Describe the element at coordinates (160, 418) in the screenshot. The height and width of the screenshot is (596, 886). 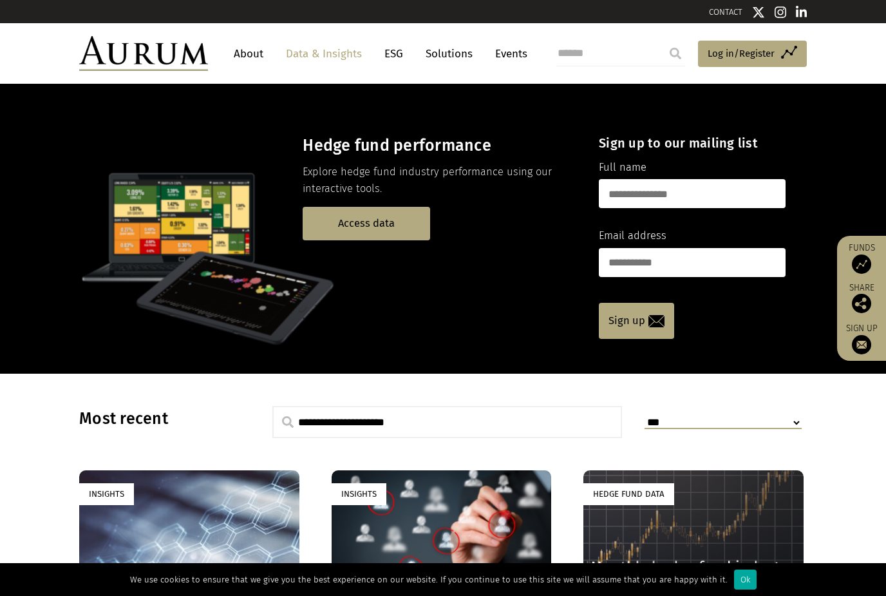
I see `h3: Most recent` at that location.